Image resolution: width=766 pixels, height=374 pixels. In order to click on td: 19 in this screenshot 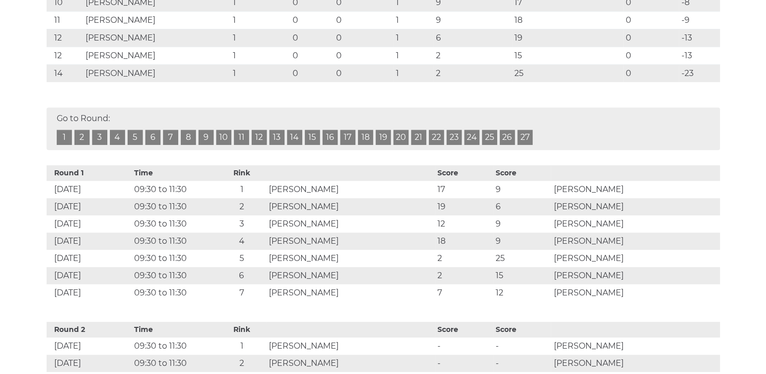, I will do `click(568, 37)`.